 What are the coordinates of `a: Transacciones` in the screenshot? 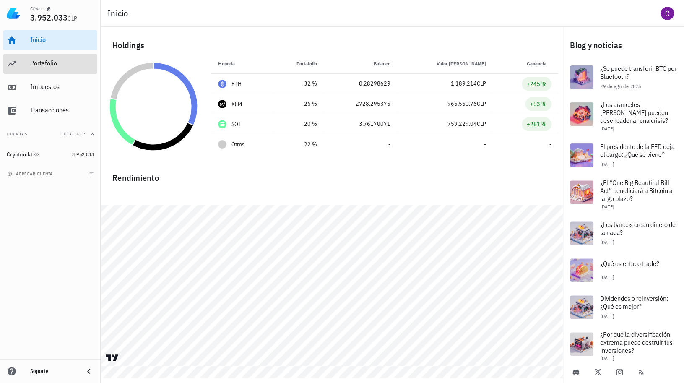 It's located at (50, 111).